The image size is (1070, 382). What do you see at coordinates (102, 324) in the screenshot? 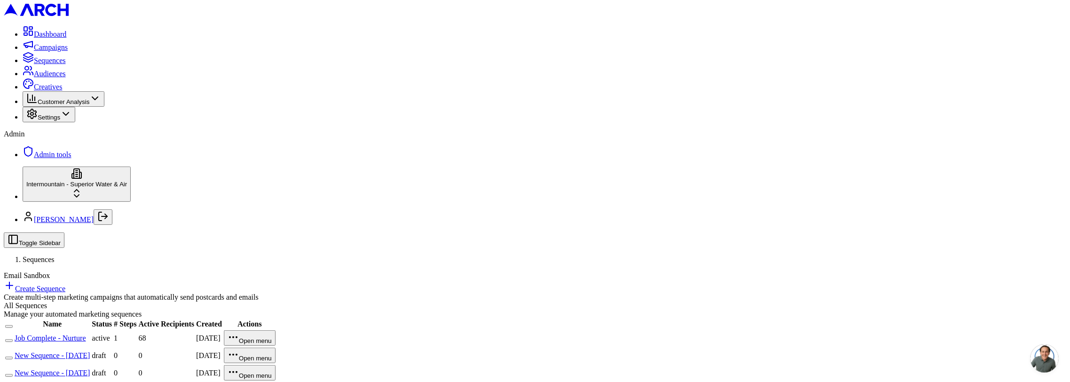
I see `th: Status` at bounding box center [102, 324].